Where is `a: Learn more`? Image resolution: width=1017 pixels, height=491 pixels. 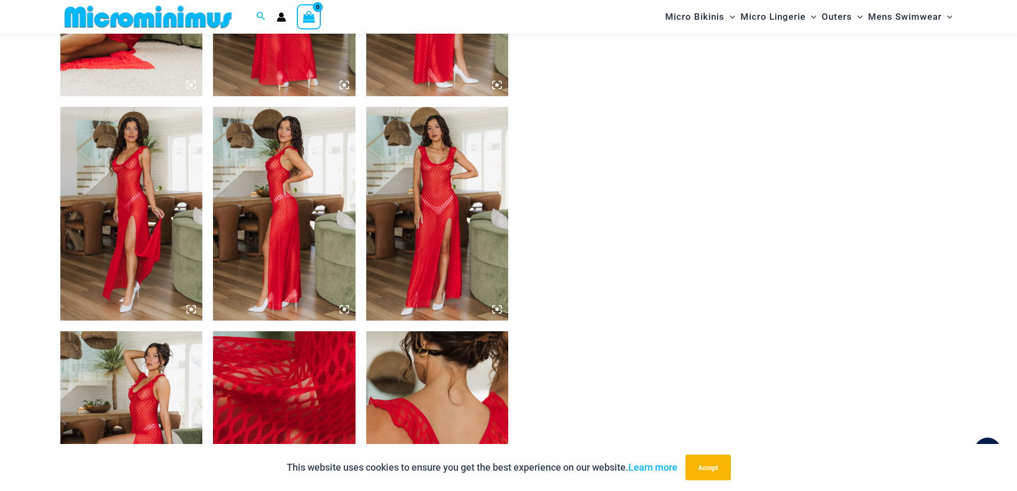 a: Learn more is located at coordinates (653, 467).